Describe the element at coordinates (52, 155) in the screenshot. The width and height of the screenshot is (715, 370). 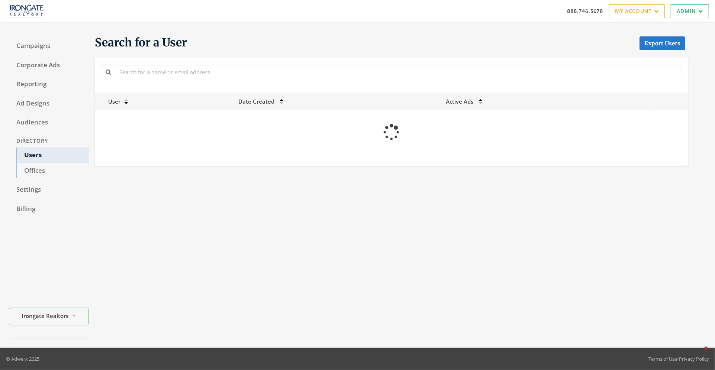
I see `a: Users` at that location.